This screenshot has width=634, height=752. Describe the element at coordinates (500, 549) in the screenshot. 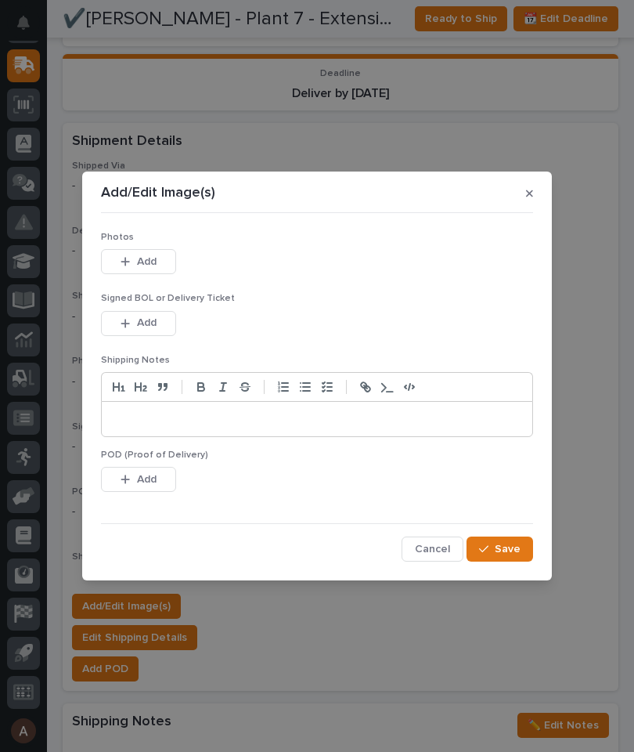

I see `button: Save` at that location.